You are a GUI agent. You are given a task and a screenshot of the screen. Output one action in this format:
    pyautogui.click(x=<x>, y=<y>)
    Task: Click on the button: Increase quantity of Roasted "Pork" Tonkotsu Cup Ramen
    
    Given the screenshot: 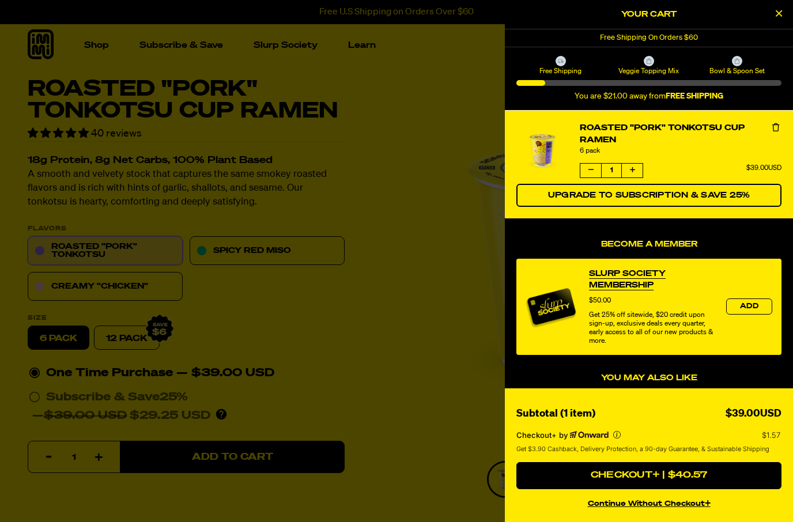 What is the action you would take?
    pyautogui.click(x=632, y=171)
    